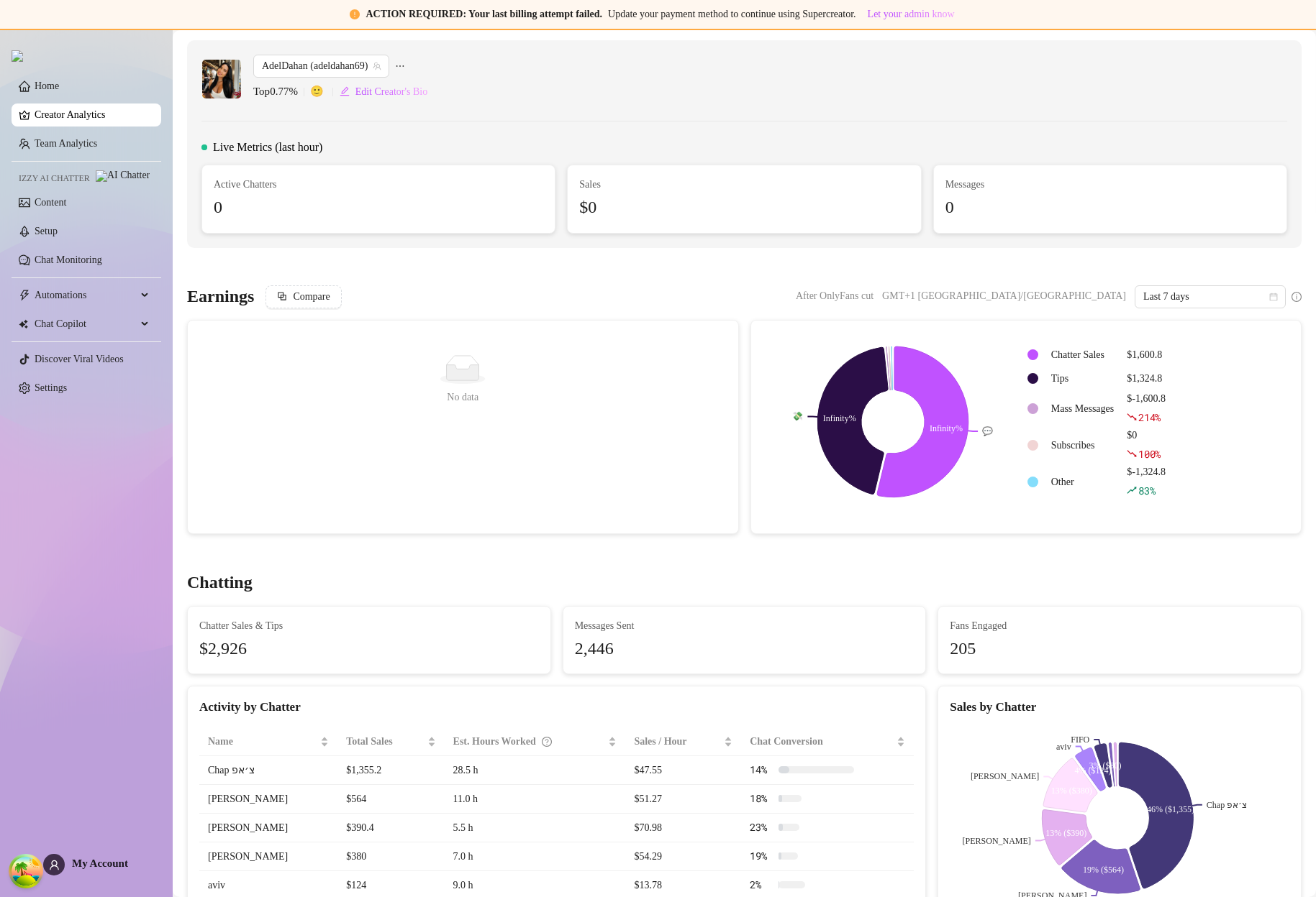 This screenshot has width=1316, height=897. Describe the element at coordinates (483, 14) in the screenshot. I see `strong: ACTION REQUIRED: Your last billing attempt failed.` at that location.